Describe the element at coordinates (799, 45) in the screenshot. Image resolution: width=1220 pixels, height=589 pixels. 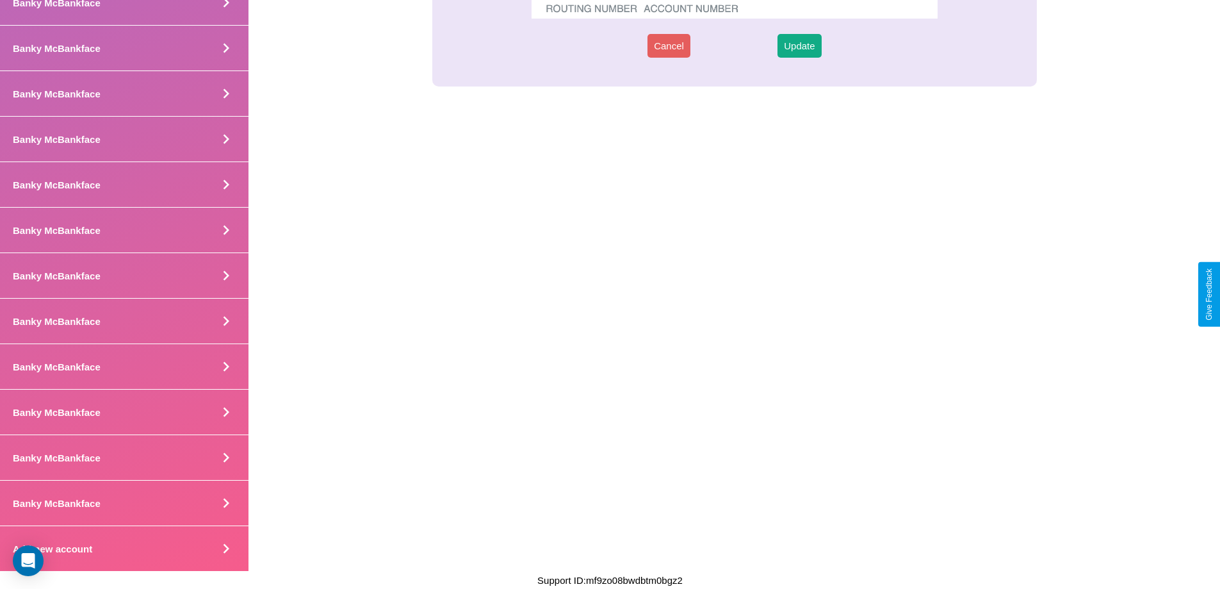
I see `button: Update` at that location.